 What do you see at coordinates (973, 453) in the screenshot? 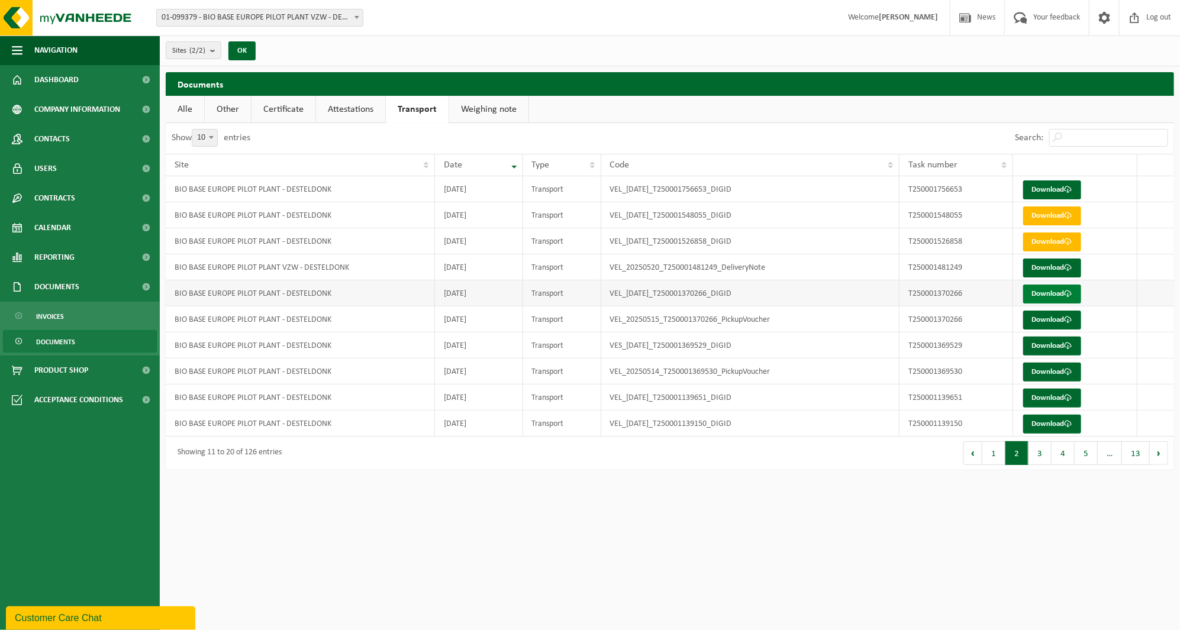
I see `button: Previous` at bounding box center [973, 453].